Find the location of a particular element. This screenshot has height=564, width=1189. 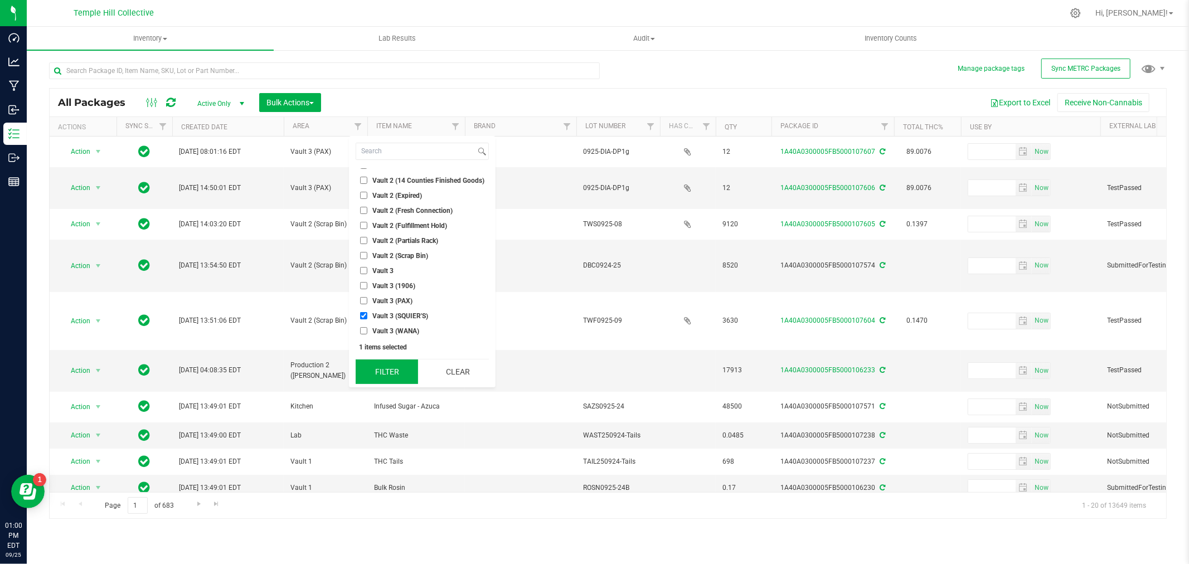

a: Go to the last page is located at coordinates (216, 504).